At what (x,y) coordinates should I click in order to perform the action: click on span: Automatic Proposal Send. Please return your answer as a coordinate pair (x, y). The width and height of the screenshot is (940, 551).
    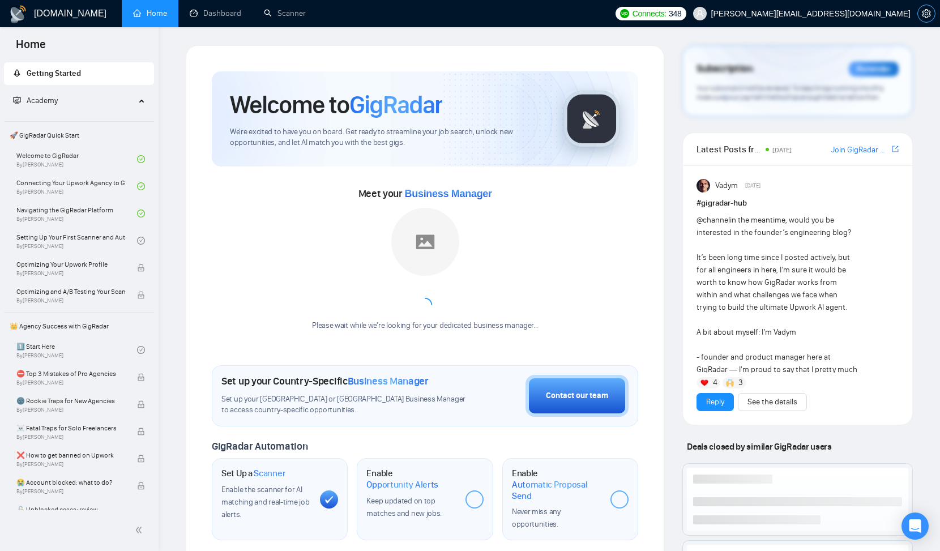
    Looking at the image, I should click on (557, 490).